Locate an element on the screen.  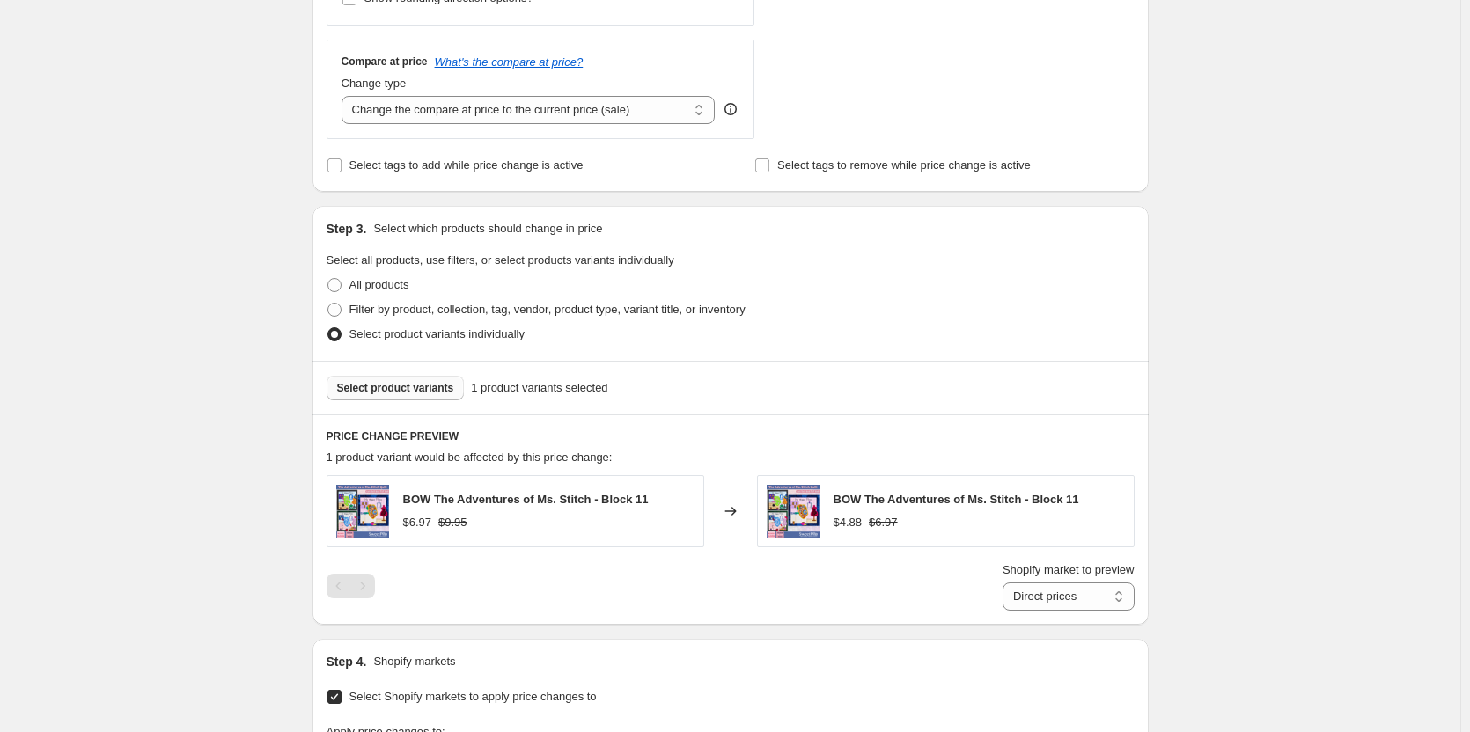
span: Select all products, use filters, or select products variants individually is located at coordinates (500, 260).